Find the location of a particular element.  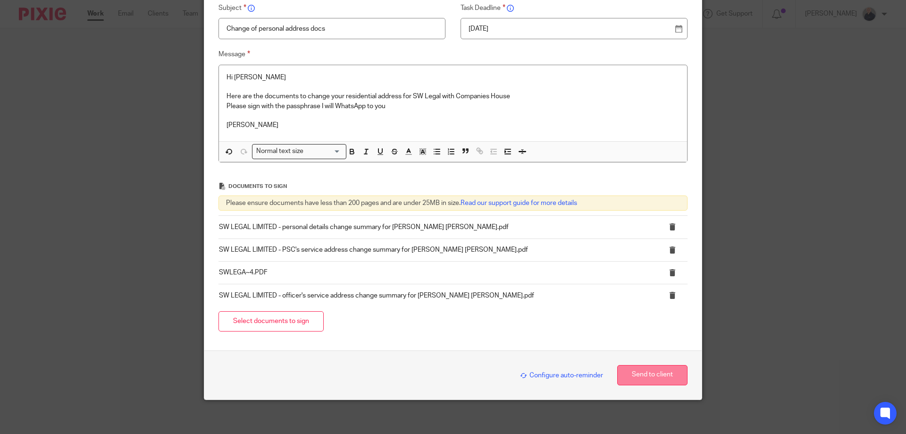

input: Insert subject is located at coordinates (332, 28).